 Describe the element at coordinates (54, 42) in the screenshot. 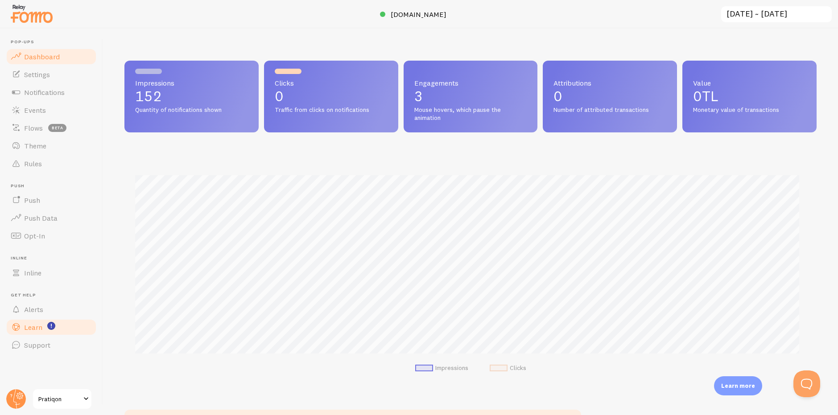

I see `span: Pop-ups` at that location.